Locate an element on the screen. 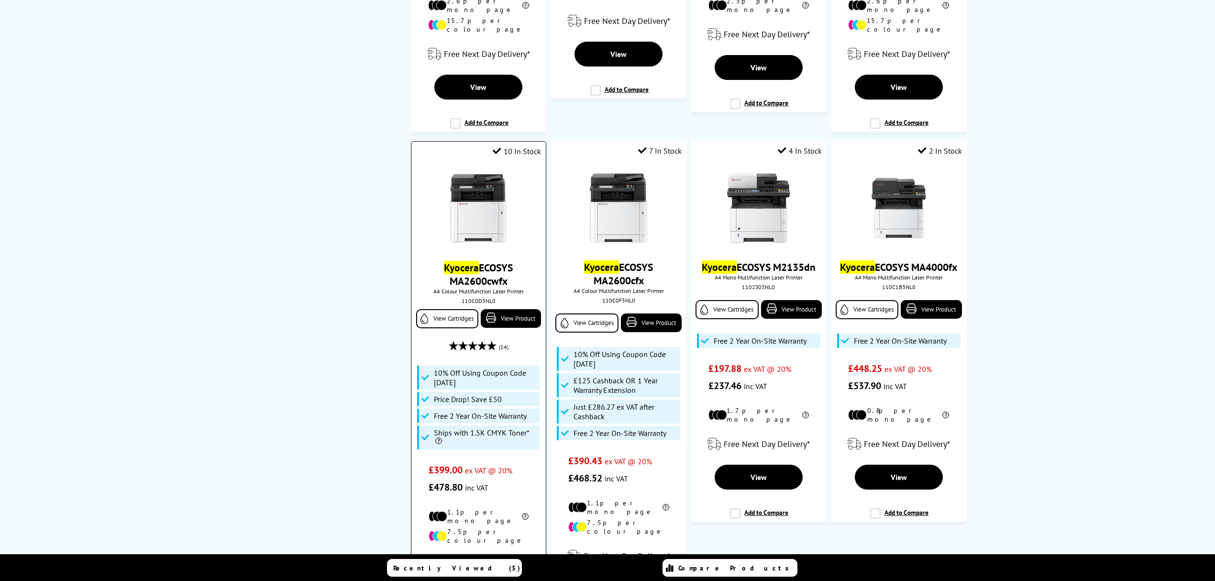 The width and height of the screenshot is (1215, 581). div: 10 In Stock is located at coordinates (516, 151).